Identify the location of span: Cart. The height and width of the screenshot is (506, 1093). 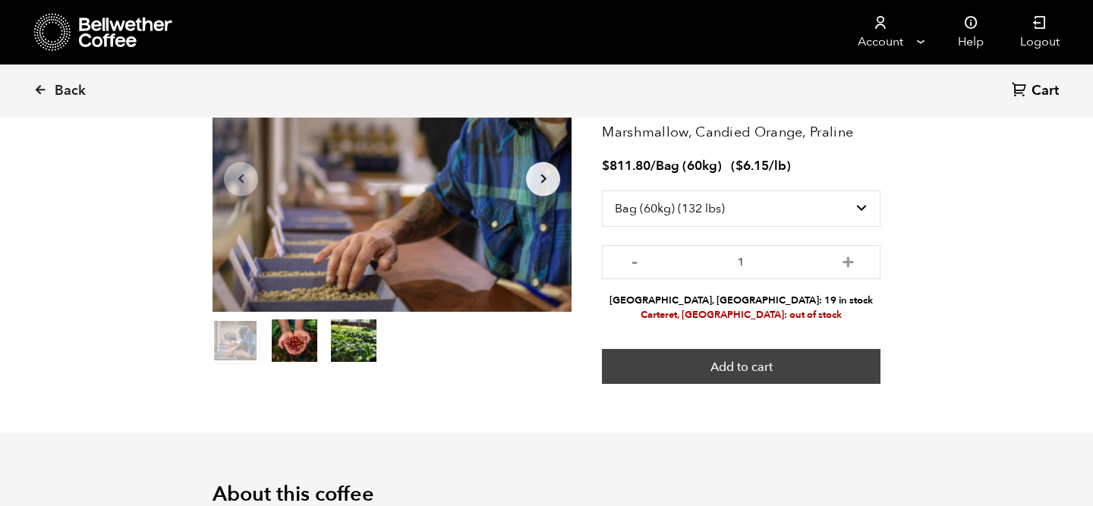
(1045, 91).